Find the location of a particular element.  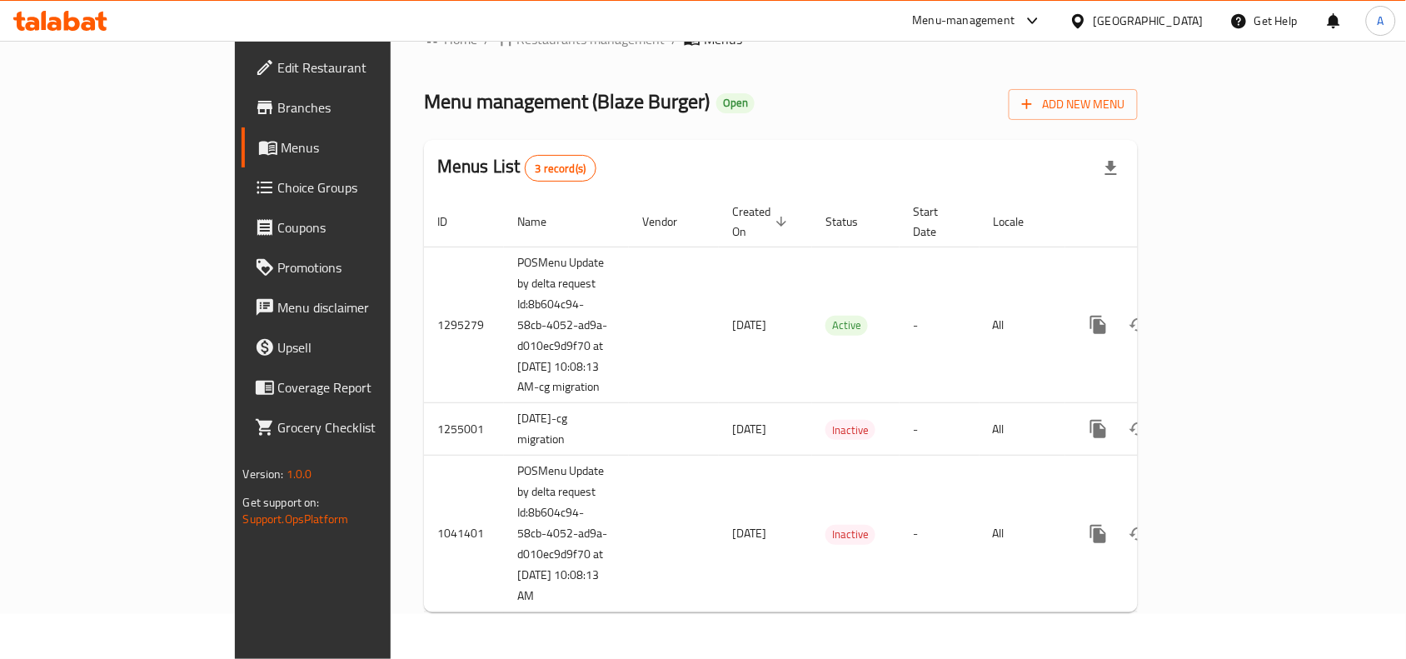

span: Created On is located at coordinates (762, 222).